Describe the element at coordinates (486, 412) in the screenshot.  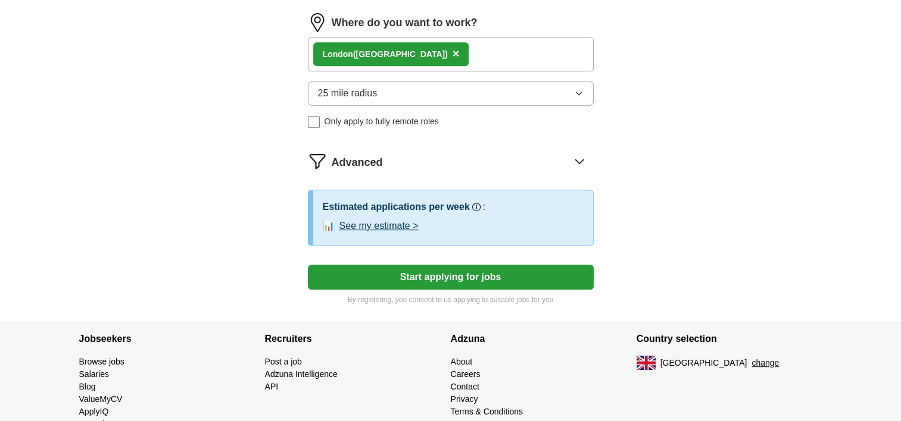
I see `a: Terms & Conditions` at that location.